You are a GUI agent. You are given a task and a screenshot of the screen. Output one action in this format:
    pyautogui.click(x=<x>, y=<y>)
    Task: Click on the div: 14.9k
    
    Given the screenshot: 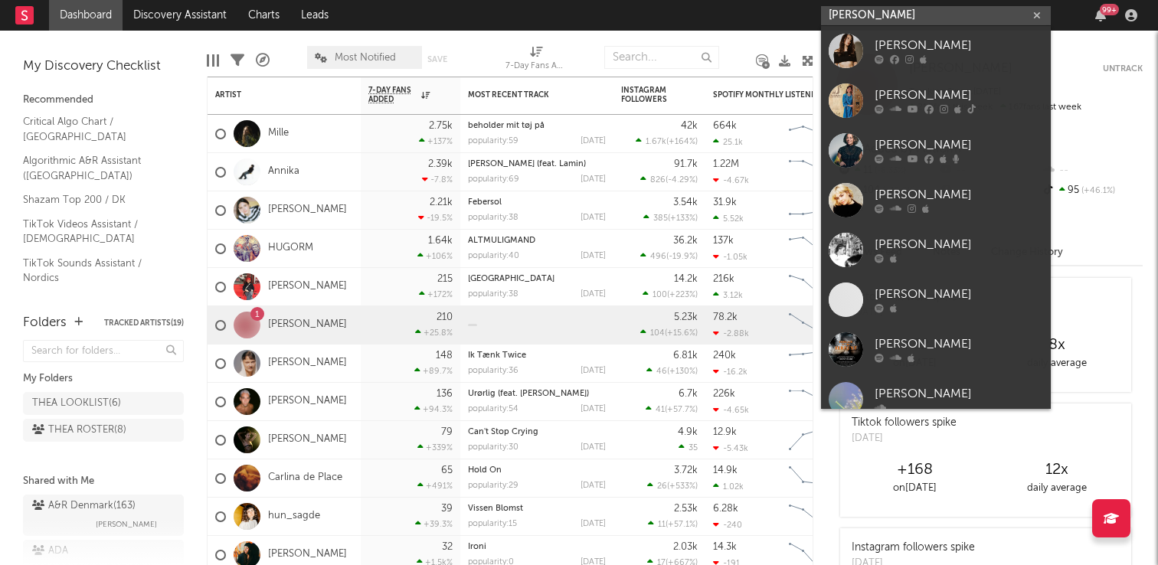 What is the action you would take?
    pyautogui.click(x=725, y=470)
    